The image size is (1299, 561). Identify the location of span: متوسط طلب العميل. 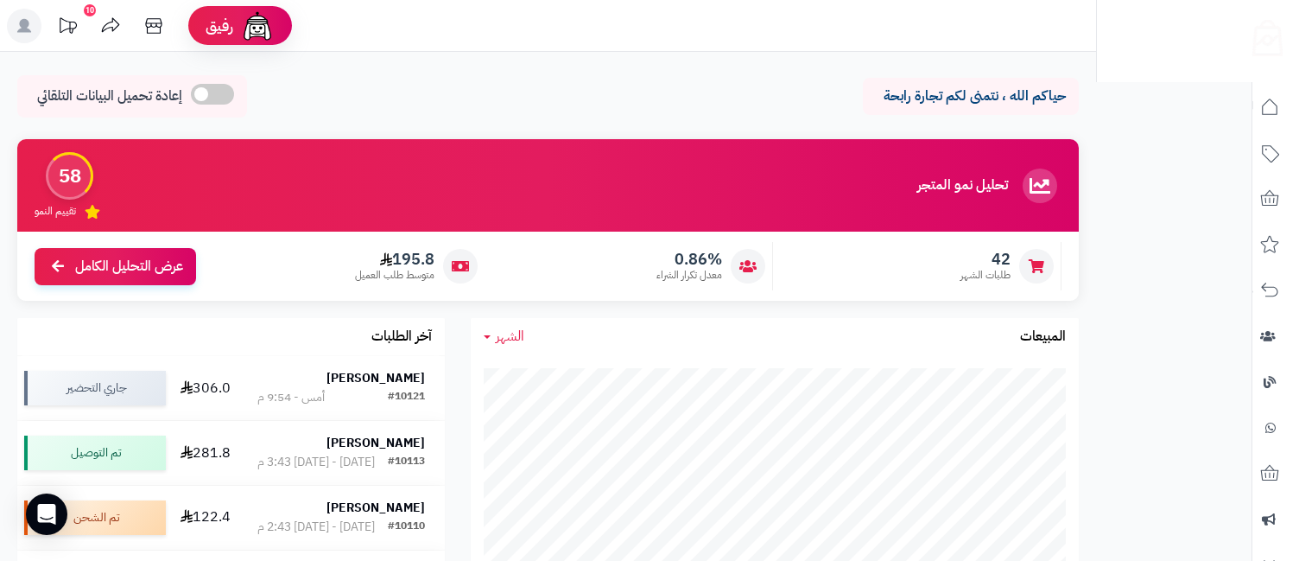
(395, 275).